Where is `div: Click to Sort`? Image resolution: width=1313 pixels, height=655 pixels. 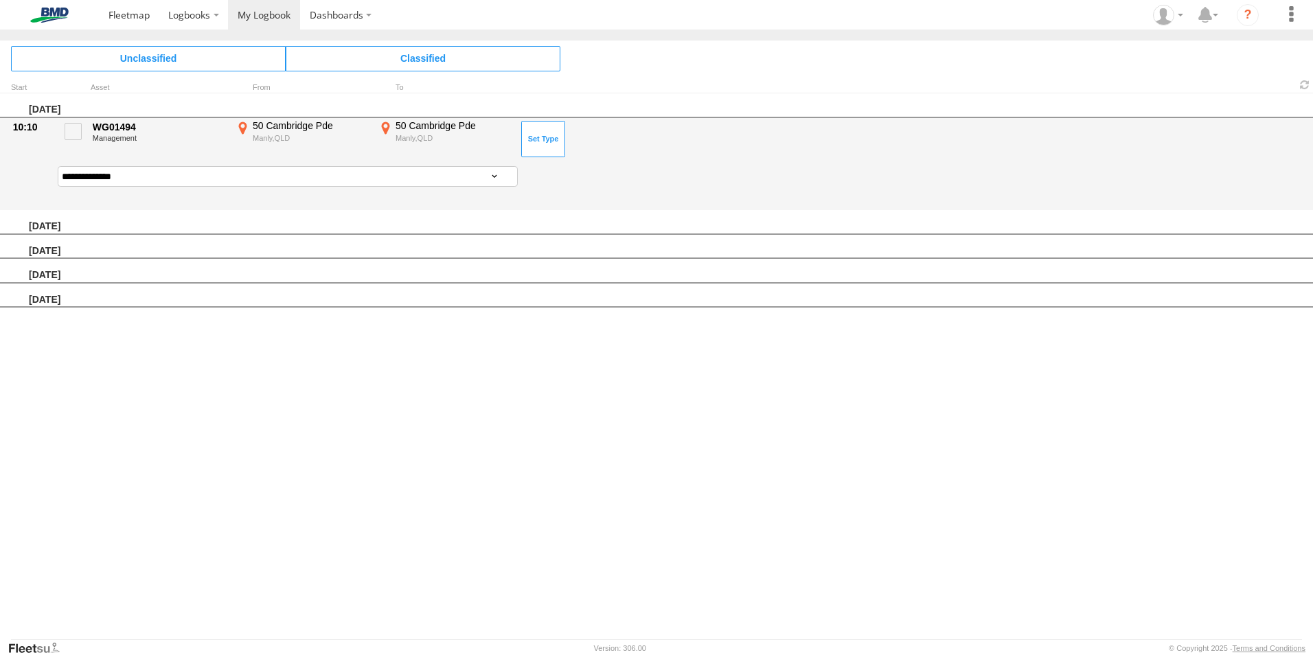
div: Click to Sort is located at coordinates (32, 88).